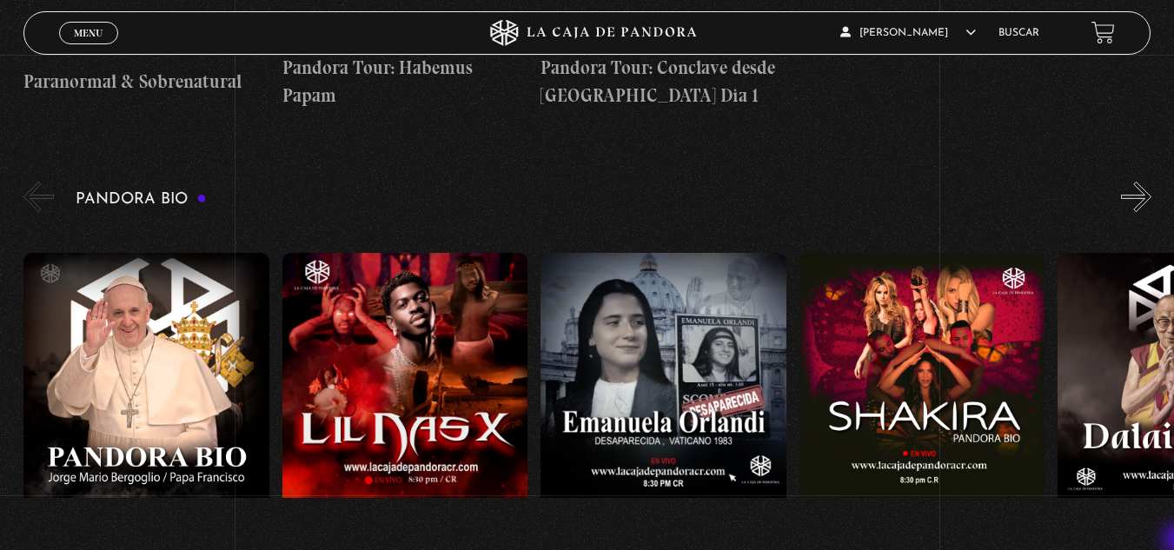 This screenshot has height=550, width=1174. Describe the element at coordinates (1102, 32) in the screenshot. I see `a: View your shopping cart` at that location.